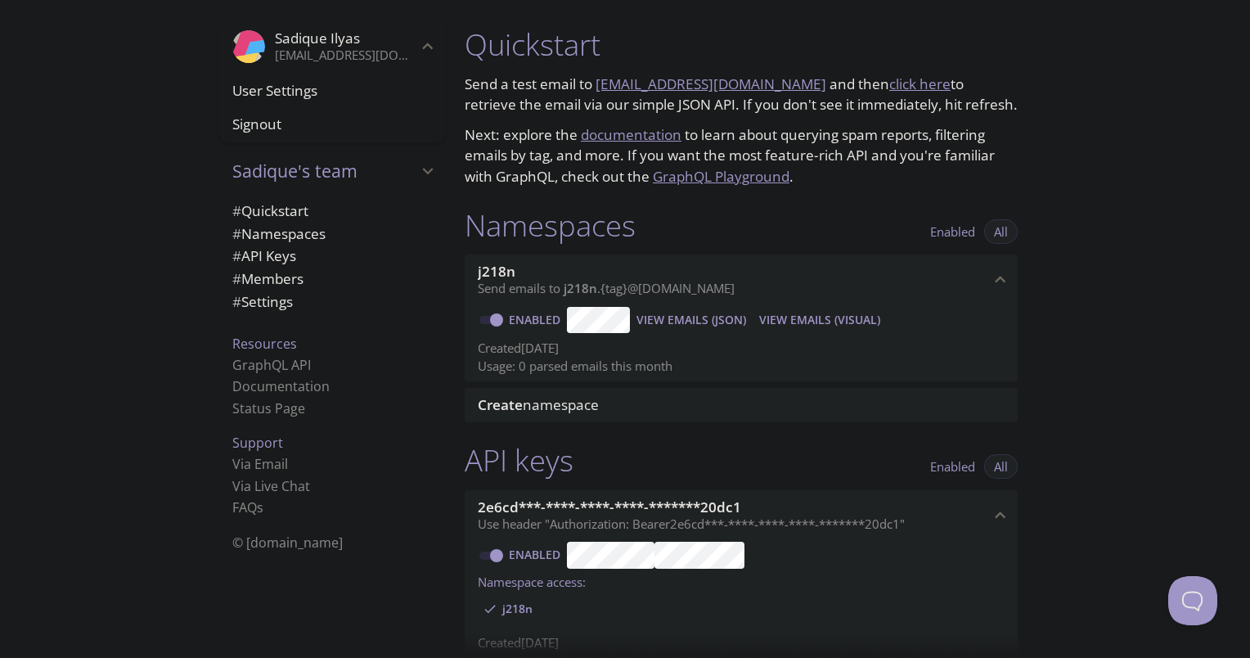 This screenshot has height=658, width=1250. Describe the element at coordinates (332, 171) in the screenshot. I see `div: Sadique's team` at that location.